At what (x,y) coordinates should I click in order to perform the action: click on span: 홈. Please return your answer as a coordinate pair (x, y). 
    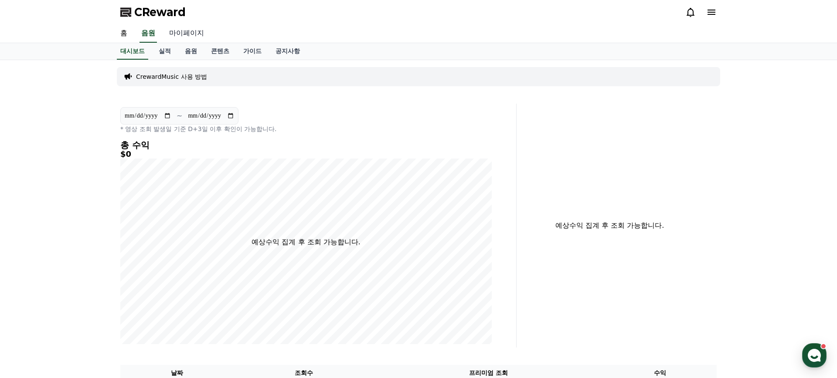
    Looking at the image, I should click on (30, 293).